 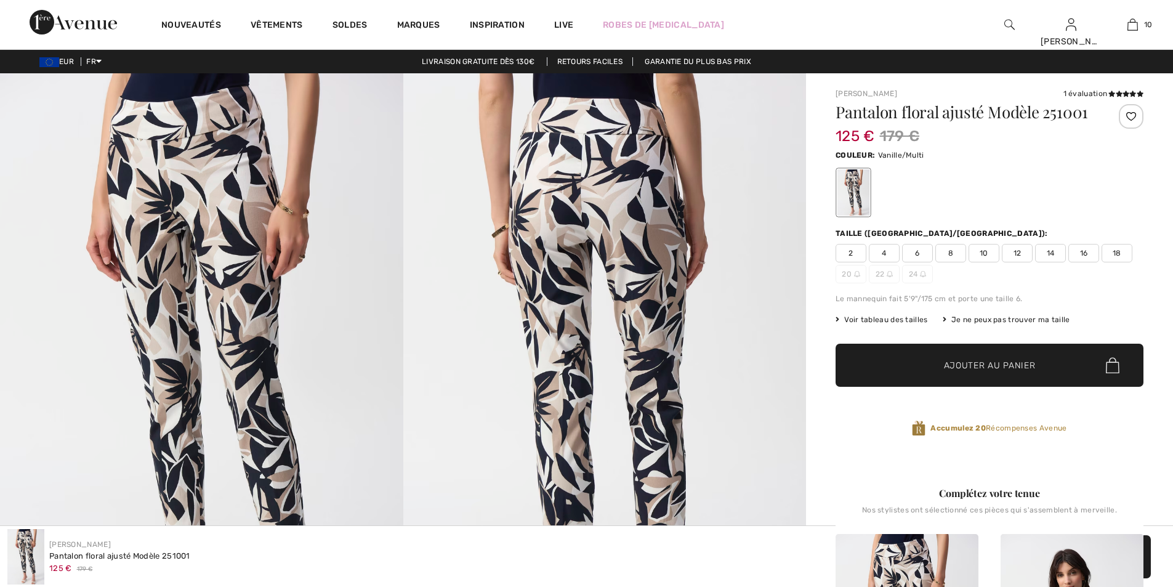 What do you see at coordinates (1117, 253) in the screenshot?
I see `span: 18` at bounding box center [1117, 253].